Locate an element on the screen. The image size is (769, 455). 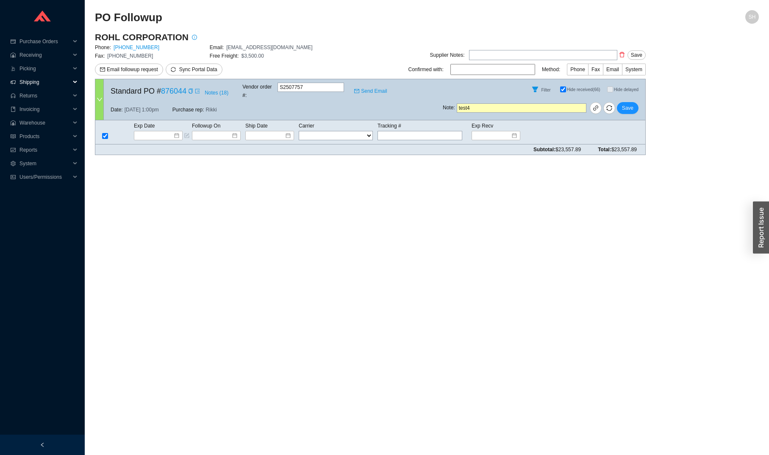
span: down is located at coordinates (100, 100).